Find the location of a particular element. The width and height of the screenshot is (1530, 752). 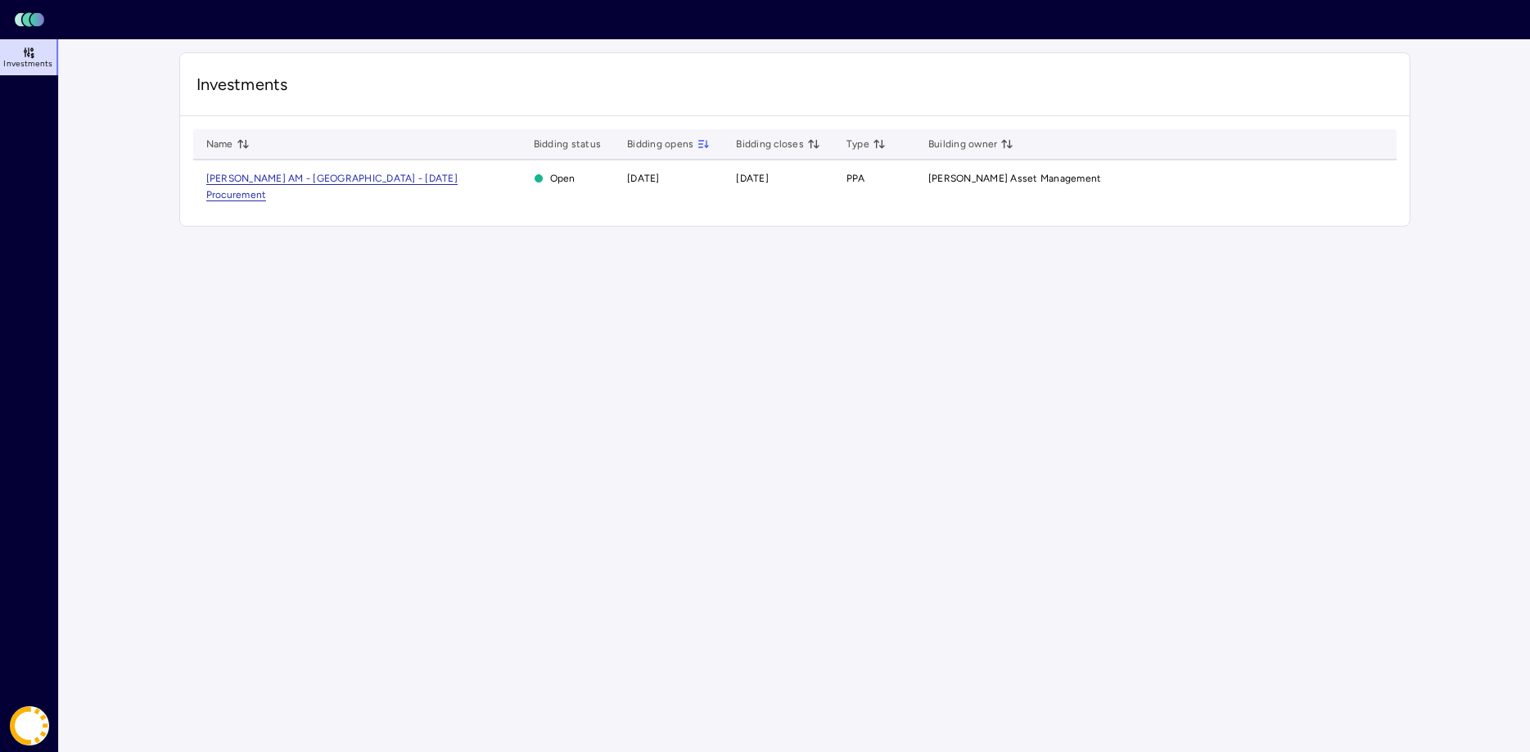

span: Building owner is located at coordinates (971, 144).